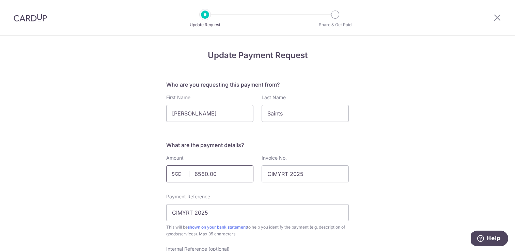 This screenshot has height=251, width=515. Describe the element at coordinates (175, 158) in the screenshot. I see `label: Amount` at that location.